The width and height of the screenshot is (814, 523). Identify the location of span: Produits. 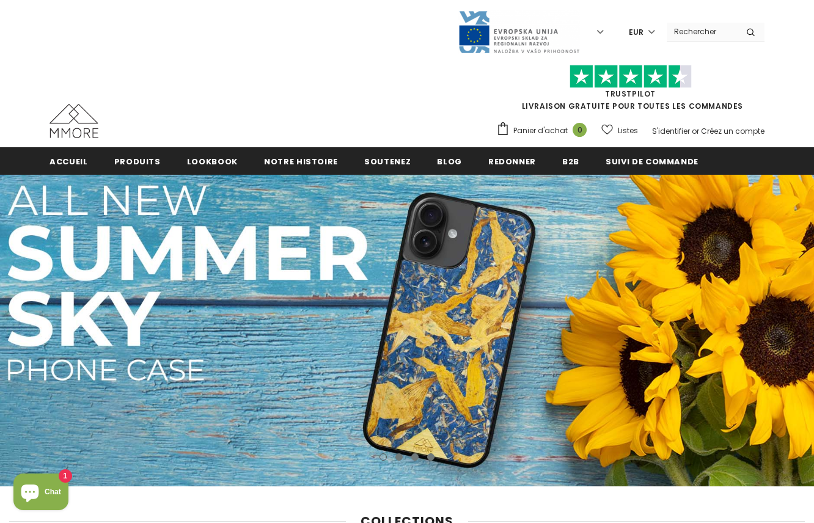
(138, 161).